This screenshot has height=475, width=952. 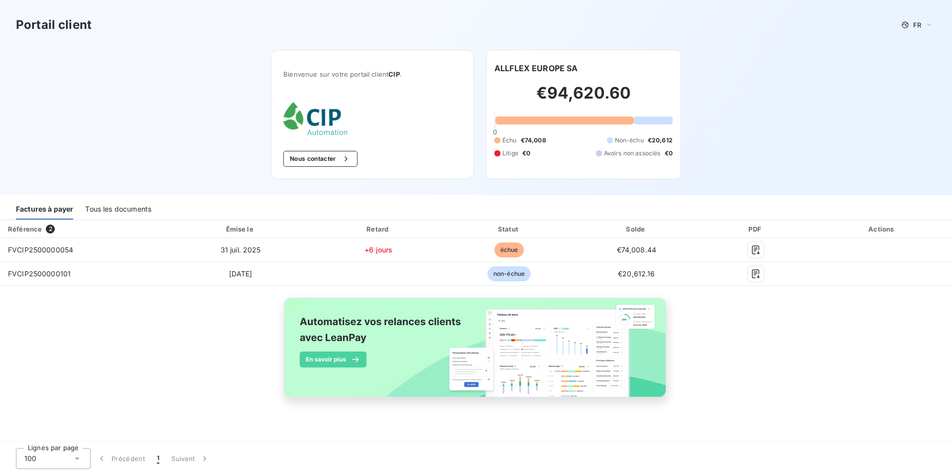 I want to click on span: CIP, so click(x=394, y=74).